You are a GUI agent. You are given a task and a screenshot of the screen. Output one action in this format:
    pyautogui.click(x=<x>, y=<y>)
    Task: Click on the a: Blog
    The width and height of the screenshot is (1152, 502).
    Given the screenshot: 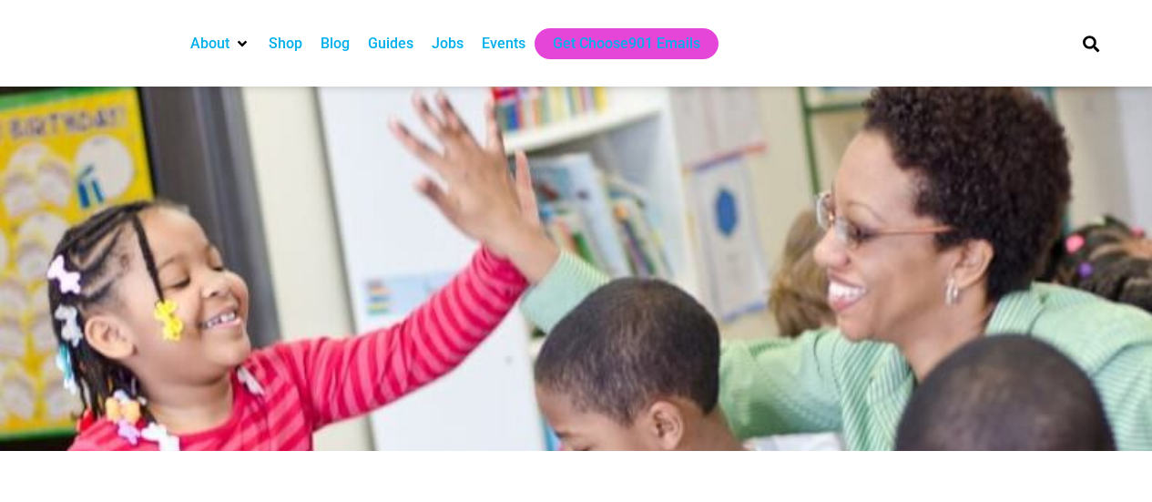 What is the action you would take?
    pyautogui.click(x=335, y=44)
    